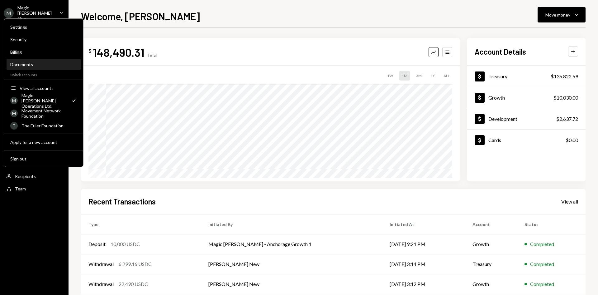 The height and width of the screenshot is (295, 598). What do you see at coordinates (572, 140) in the screenshot?
I see `div: $0.00` at bounding box center [572, 140].